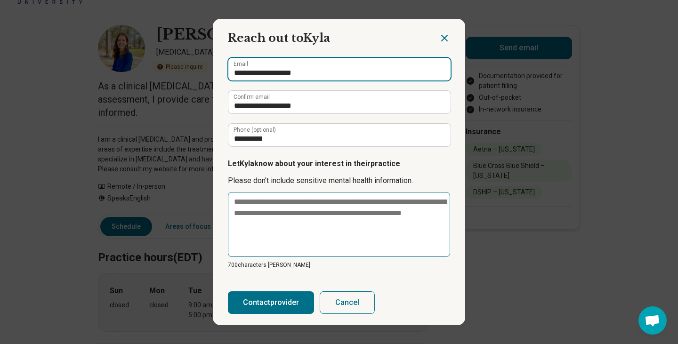 This screenshot has width=678, height=344. I want to click on button: Cancel, so click(347, 303).